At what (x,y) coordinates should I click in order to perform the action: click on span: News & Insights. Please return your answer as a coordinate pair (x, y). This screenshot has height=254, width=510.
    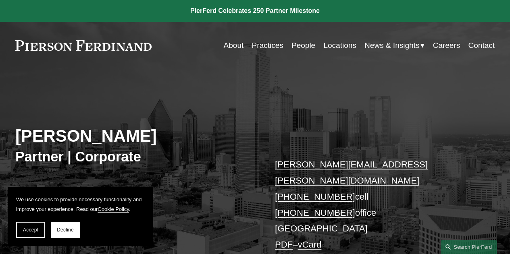
    Looking at the image, I should click on (391, 46).